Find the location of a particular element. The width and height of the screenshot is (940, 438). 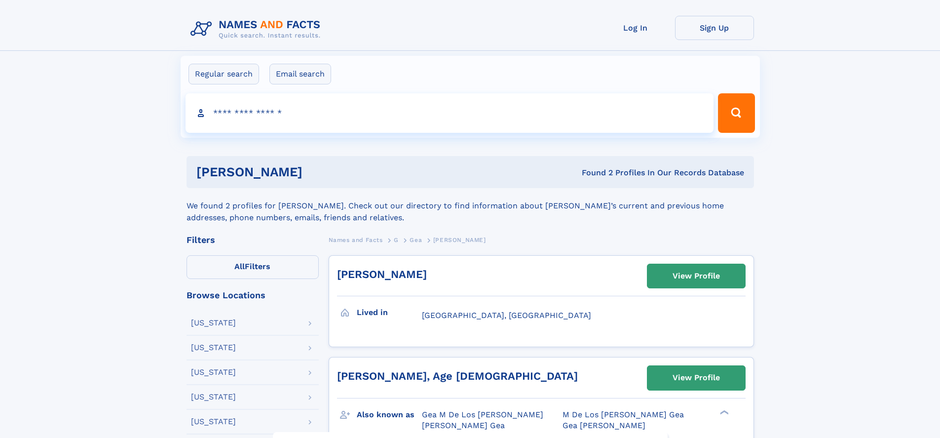

span: Gea is located at coordinates (415, 240).